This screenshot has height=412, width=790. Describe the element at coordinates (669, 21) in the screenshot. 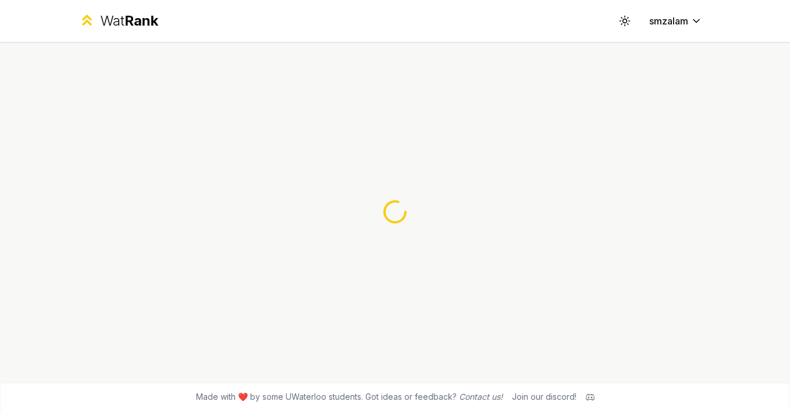

I see `span: smzalam` at that location.